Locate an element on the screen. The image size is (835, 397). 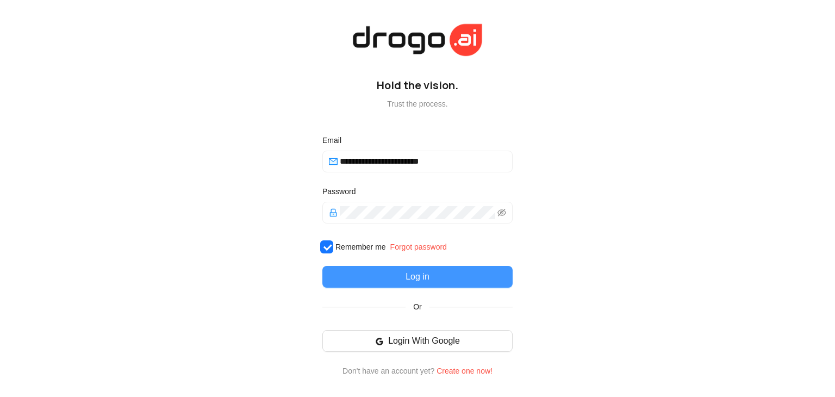
button: Log in is located at coordinates (417, 277).